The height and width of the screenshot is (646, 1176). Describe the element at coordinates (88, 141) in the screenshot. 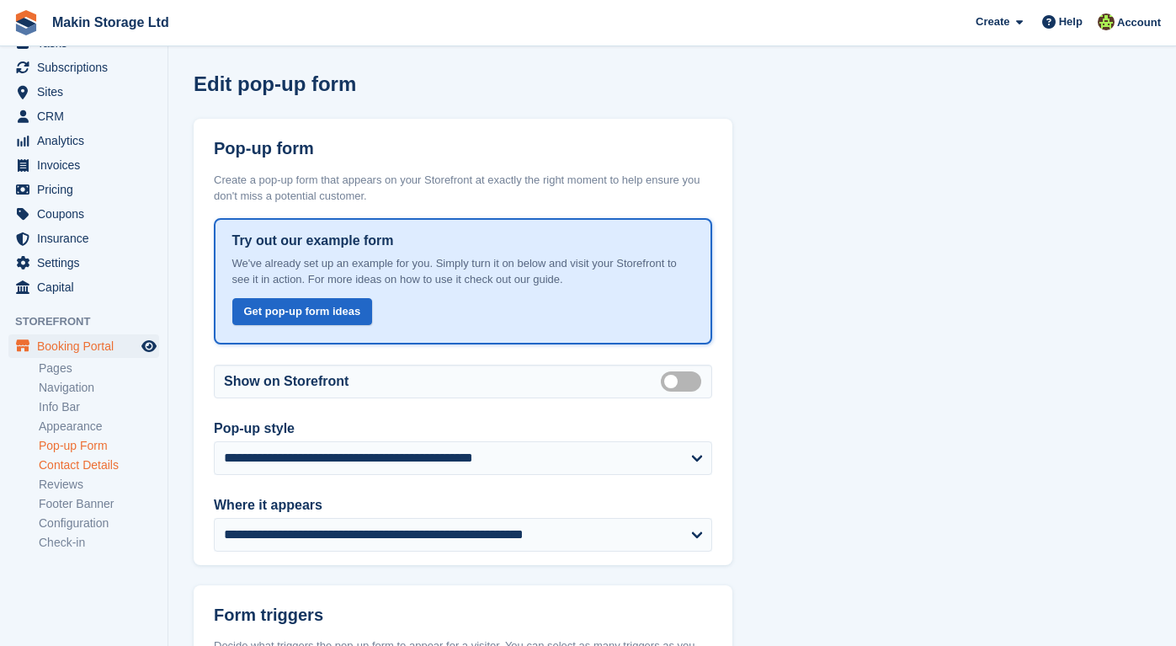

I see `span: Analytics` at that location.